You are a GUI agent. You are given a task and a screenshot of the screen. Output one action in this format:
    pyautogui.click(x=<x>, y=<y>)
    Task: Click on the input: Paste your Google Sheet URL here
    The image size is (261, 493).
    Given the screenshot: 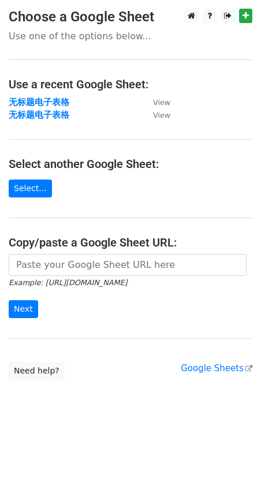 What is the action you would take?
    pyautogui.click(x=128, y=265)
    